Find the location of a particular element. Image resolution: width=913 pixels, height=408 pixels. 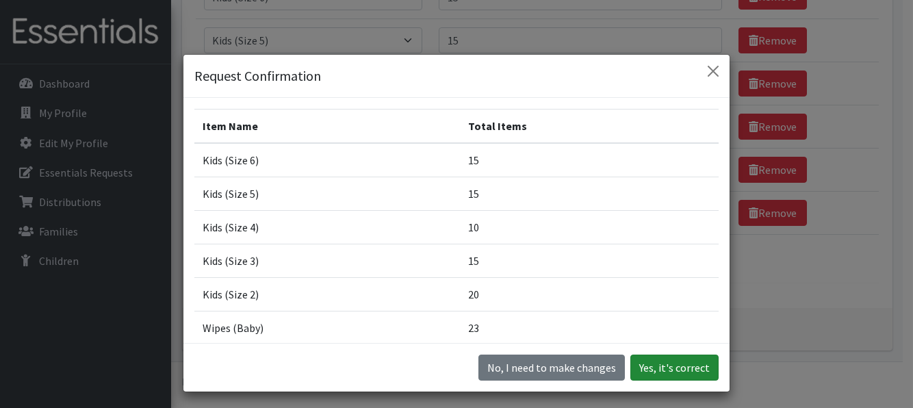

td: 20 is located at coordinates (589, 294).